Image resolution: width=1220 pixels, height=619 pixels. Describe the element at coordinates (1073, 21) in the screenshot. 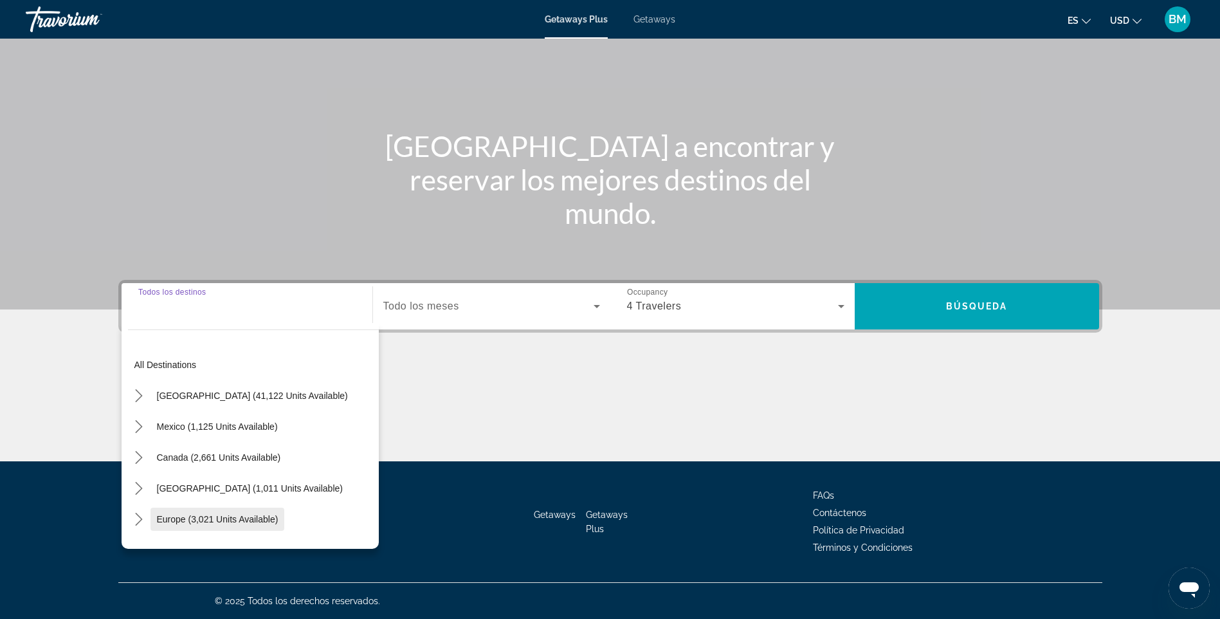

I see `span: es` at that location.